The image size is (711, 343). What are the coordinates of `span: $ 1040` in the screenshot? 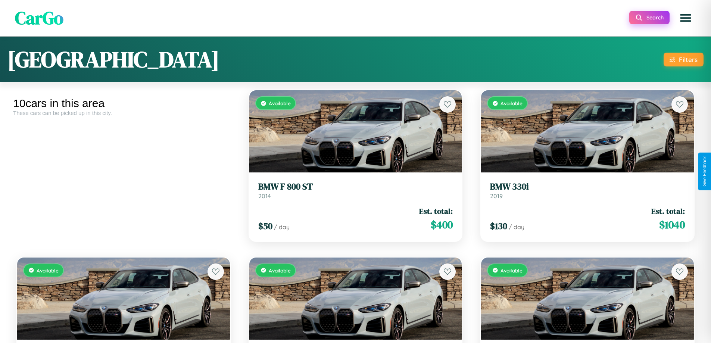 It's located at (672, 225).